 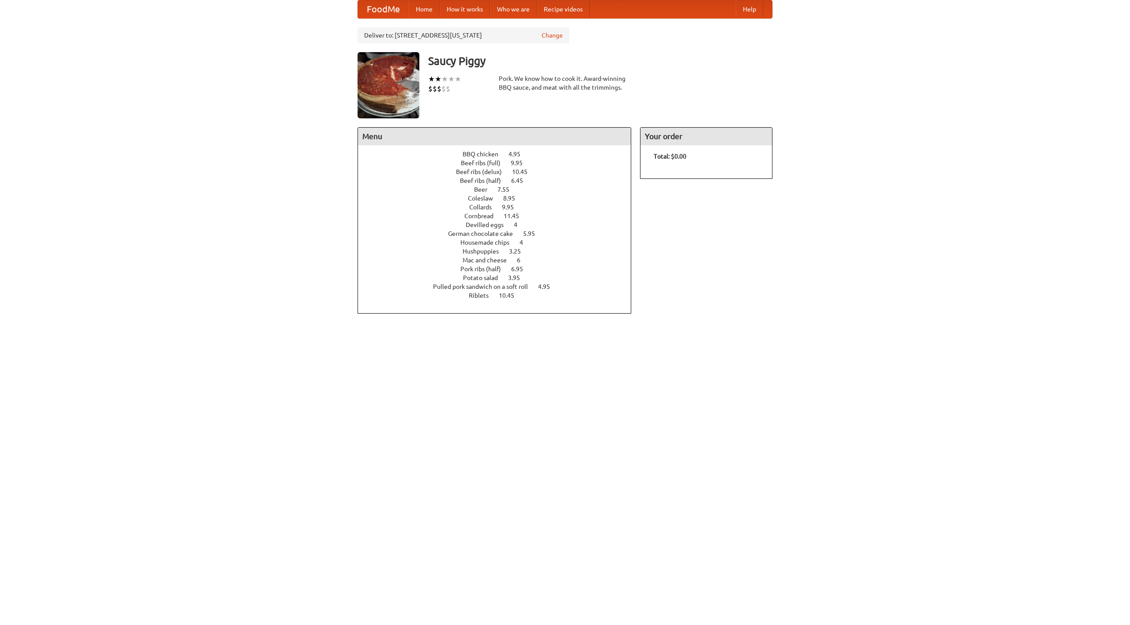 What do you see at coordinates (500, 163) in the screenshot?
I see `a: Beef ribs (full) 9.95` at bounding box center [500, 163].